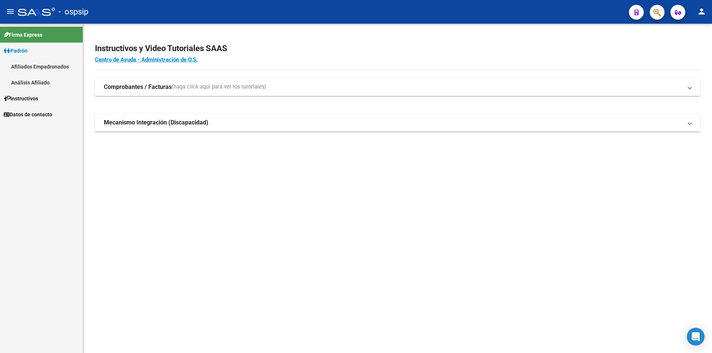  What do you see at coordinates (10, 11) in the screenshot?
I see `mat-icon: menu` at bounding box center [10, 11].